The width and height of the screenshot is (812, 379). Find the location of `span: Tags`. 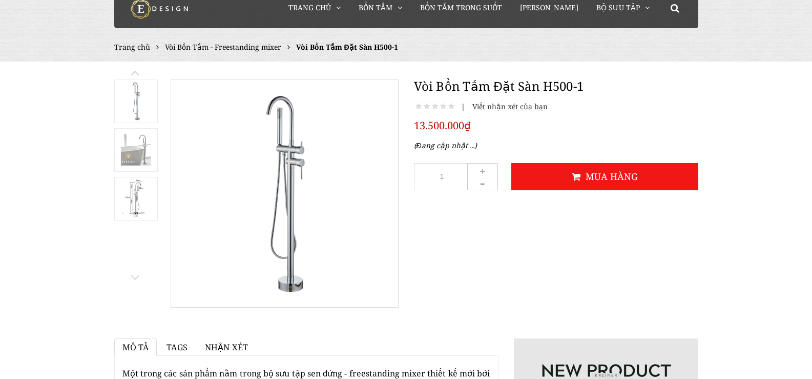

span: Tags is located at coordinates (177, 347).